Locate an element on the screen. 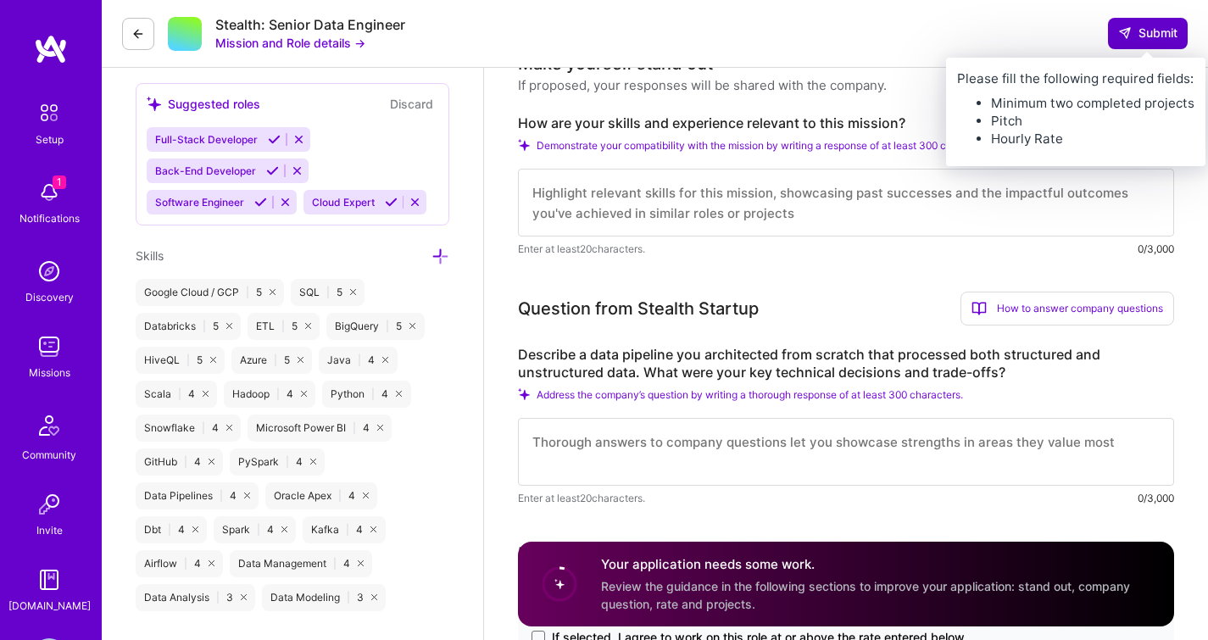  div: Spark 4 is located at coordinates (254, 530).